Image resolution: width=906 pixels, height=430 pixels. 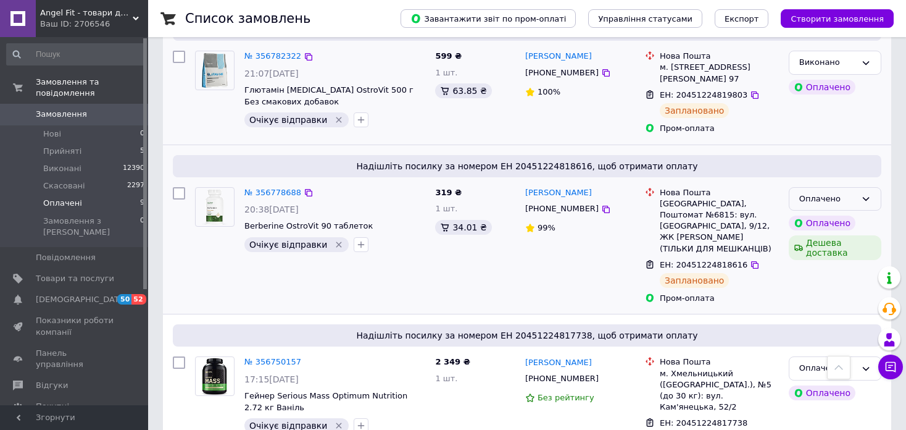 I want to click on span: Замовлення та повідомлення, so click(x=92, y=88).